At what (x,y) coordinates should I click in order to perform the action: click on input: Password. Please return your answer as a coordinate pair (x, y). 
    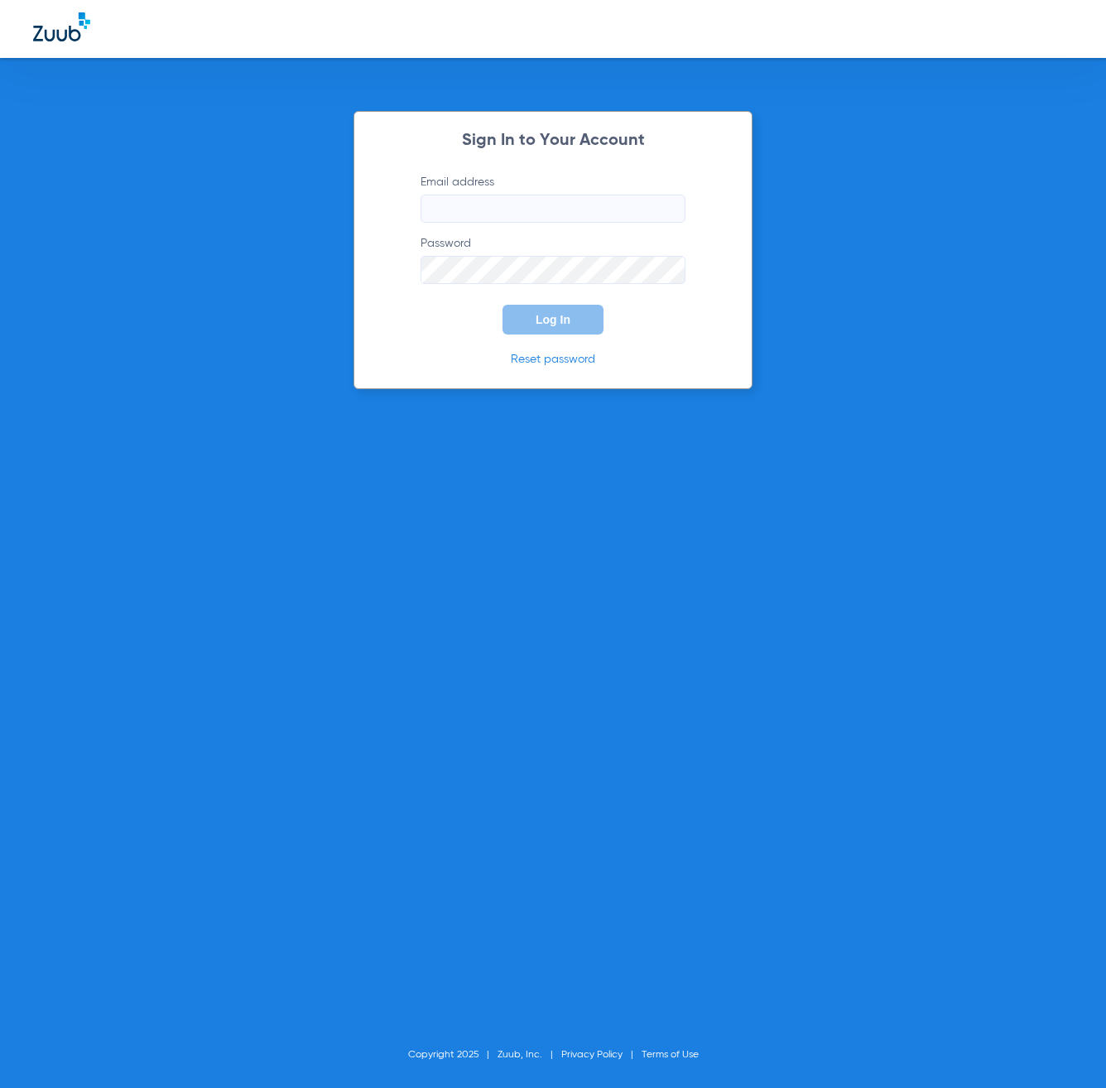
    Looking at the image, I should click on (553, 270).